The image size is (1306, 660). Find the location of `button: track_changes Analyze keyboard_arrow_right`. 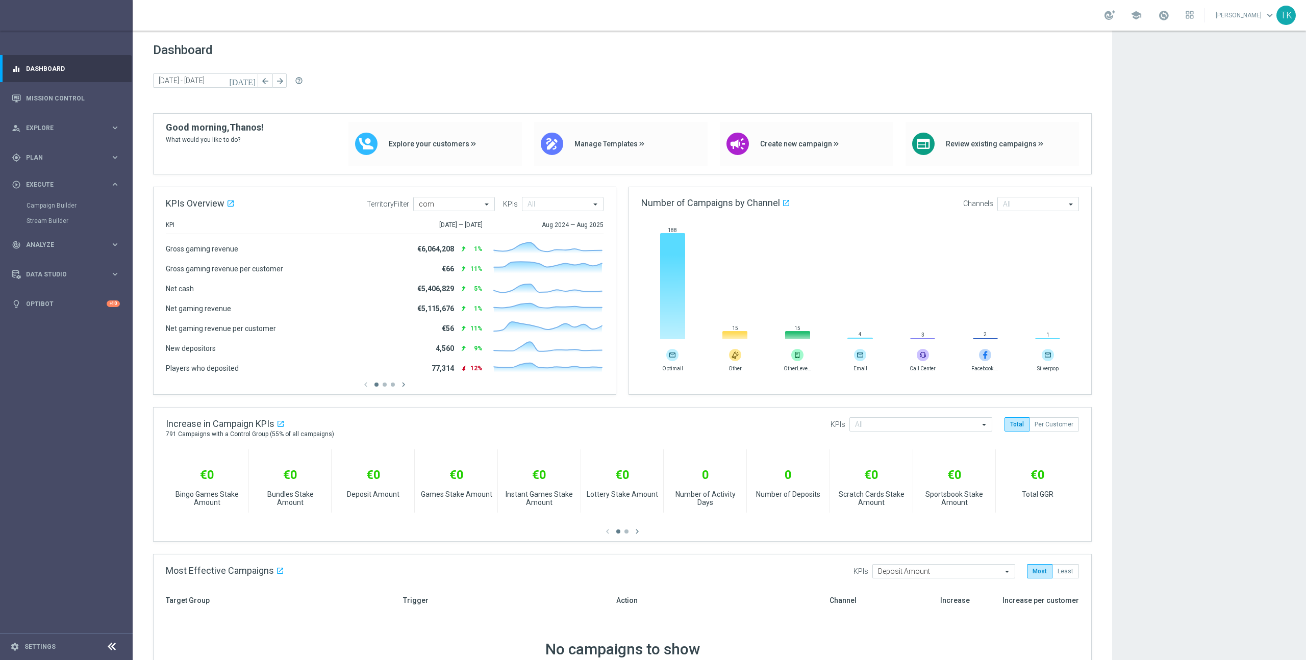

button: track_changes Analyze keyboard_arrow_right is located at coordinates (66, 245).